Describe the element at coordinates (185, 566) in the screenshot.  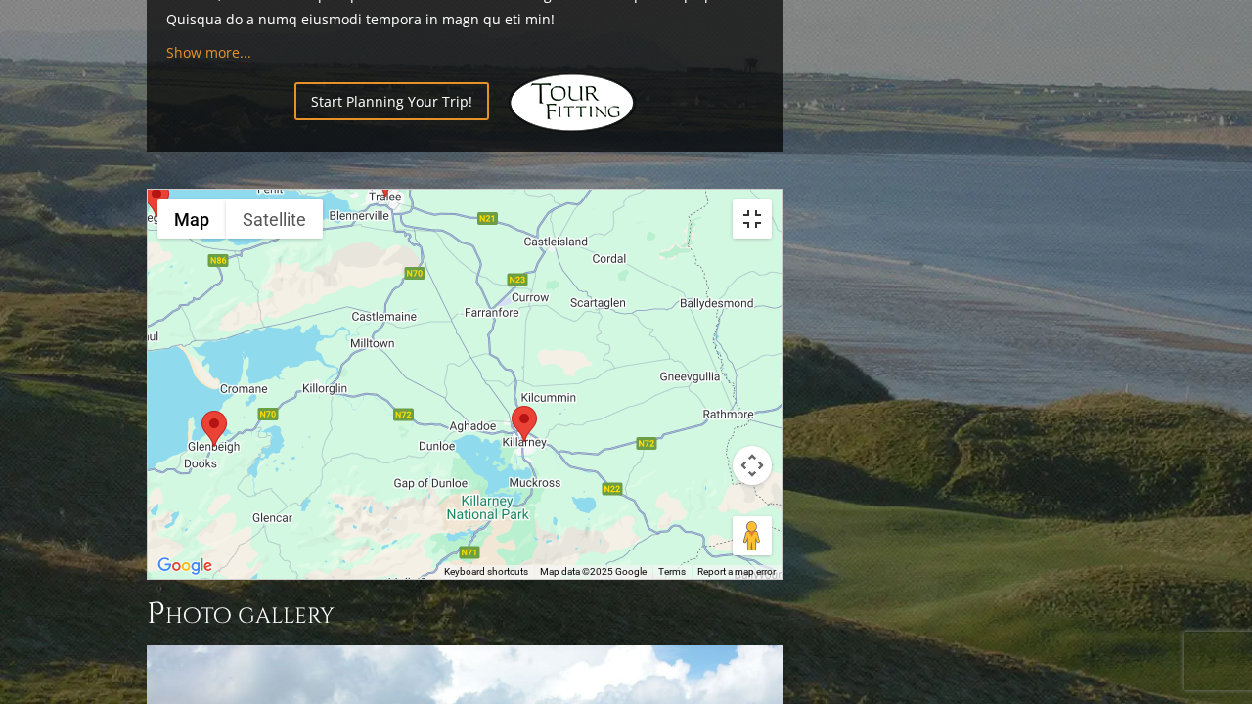
I see `img: Google` at that location.